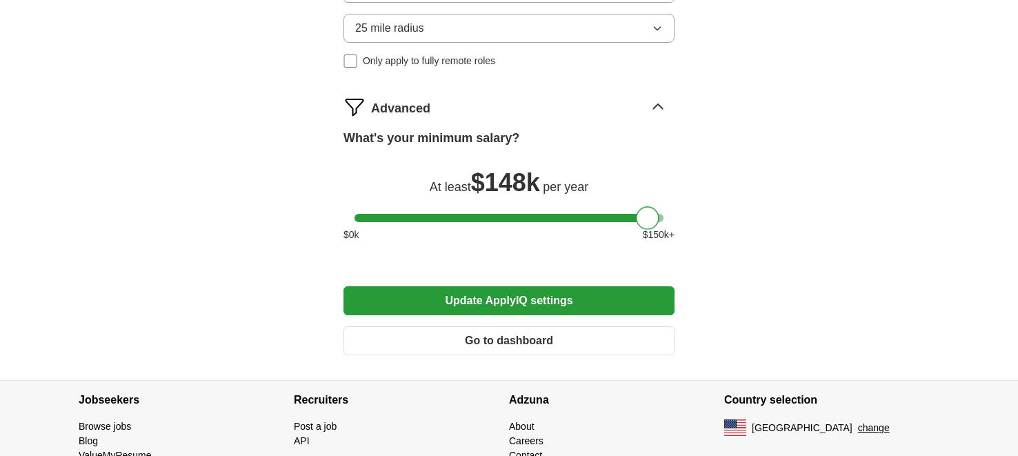  Describe the element at coordinates (659, 235) in the screenshot. I see `span: $ 150 k+` at that location.